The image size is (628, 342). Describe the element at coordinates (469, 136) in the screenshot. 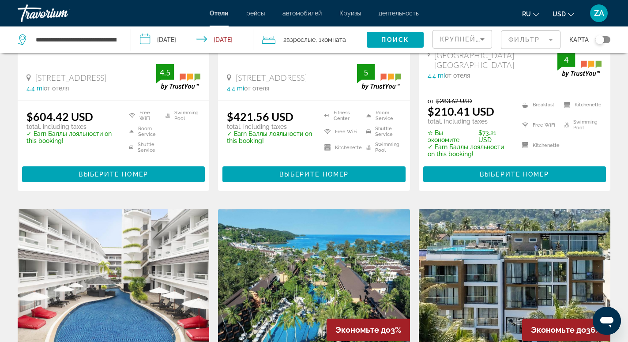

I see `p: $73.21 USD` at that location.